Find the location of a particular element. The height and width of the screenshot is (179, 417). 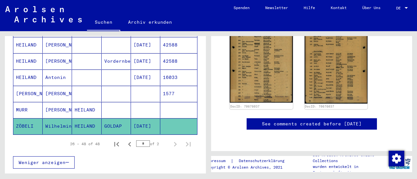

mat-cell: Antonin is located at coordinates (57, 77).